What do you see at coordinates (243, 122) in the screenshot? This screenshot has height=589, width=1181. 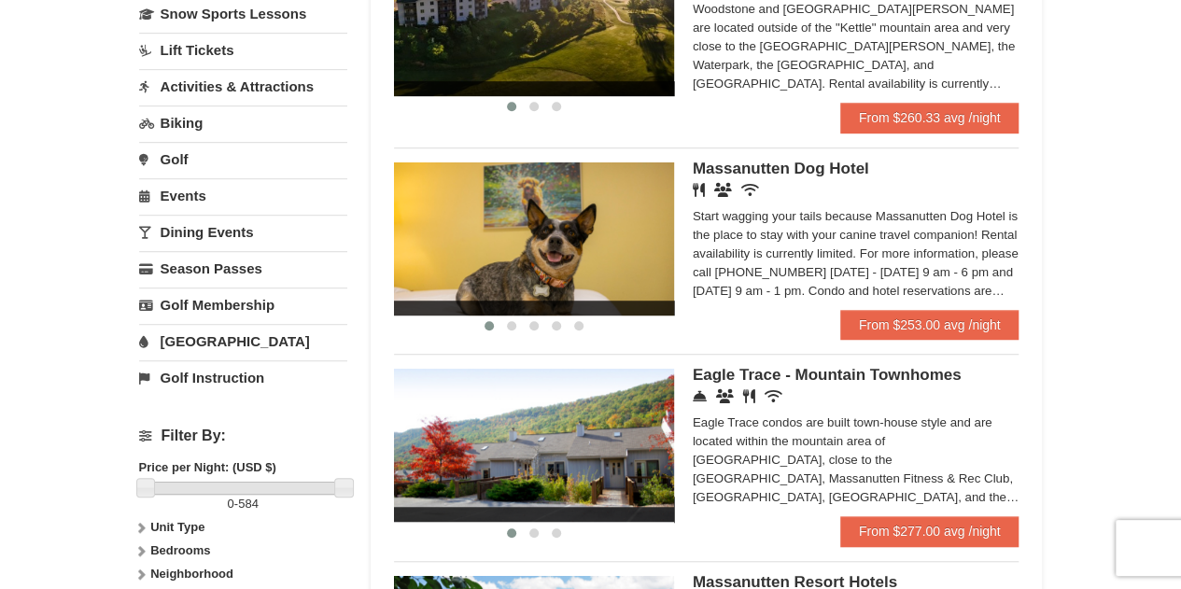 I see `a: Biking` at bounding box center [243, 122].